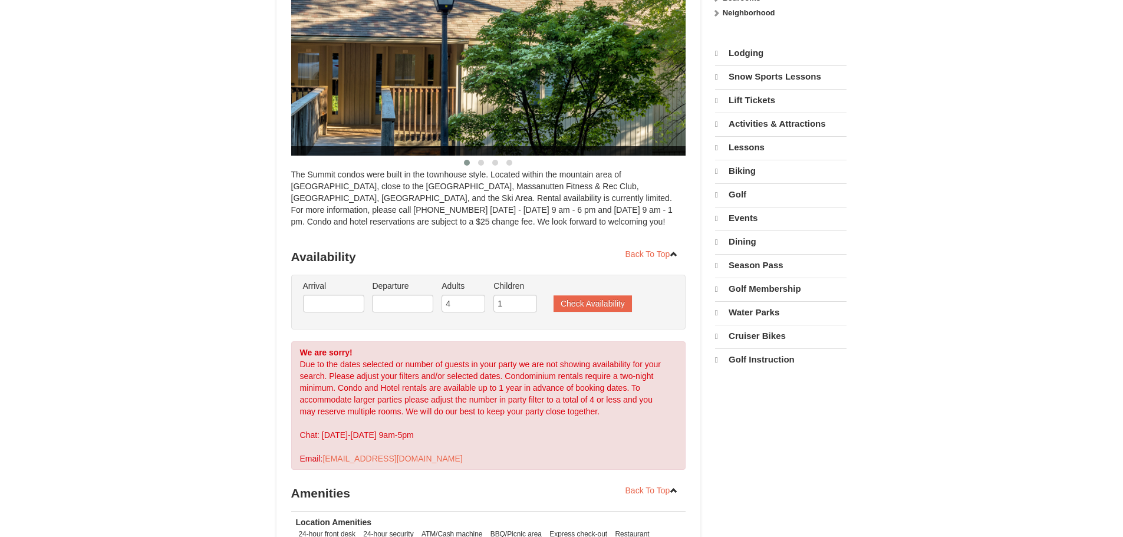  What do you see at coordinates (781, 242) in the screenshot?
I see `a: Dining` at bounding box center [781, 242].